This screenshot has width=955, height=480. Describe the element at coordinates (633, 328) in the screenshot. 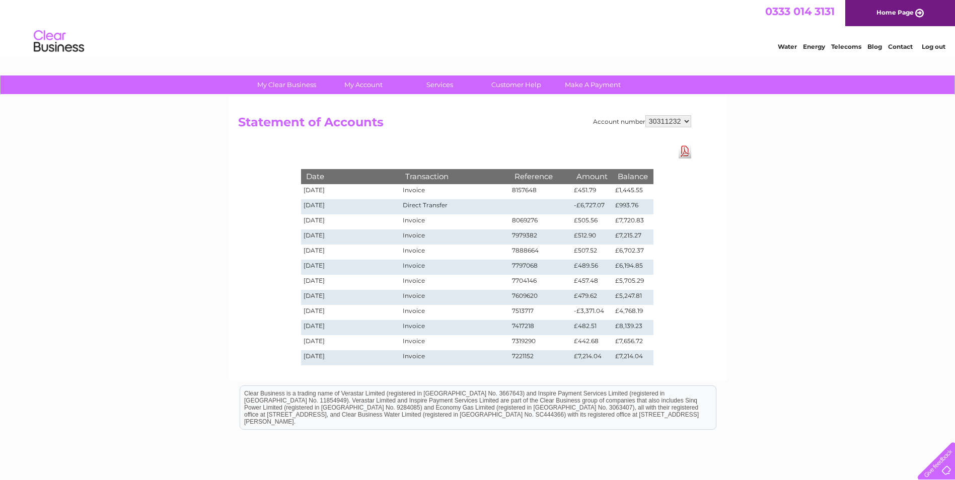

I see `td: £8,139.23` at that location.